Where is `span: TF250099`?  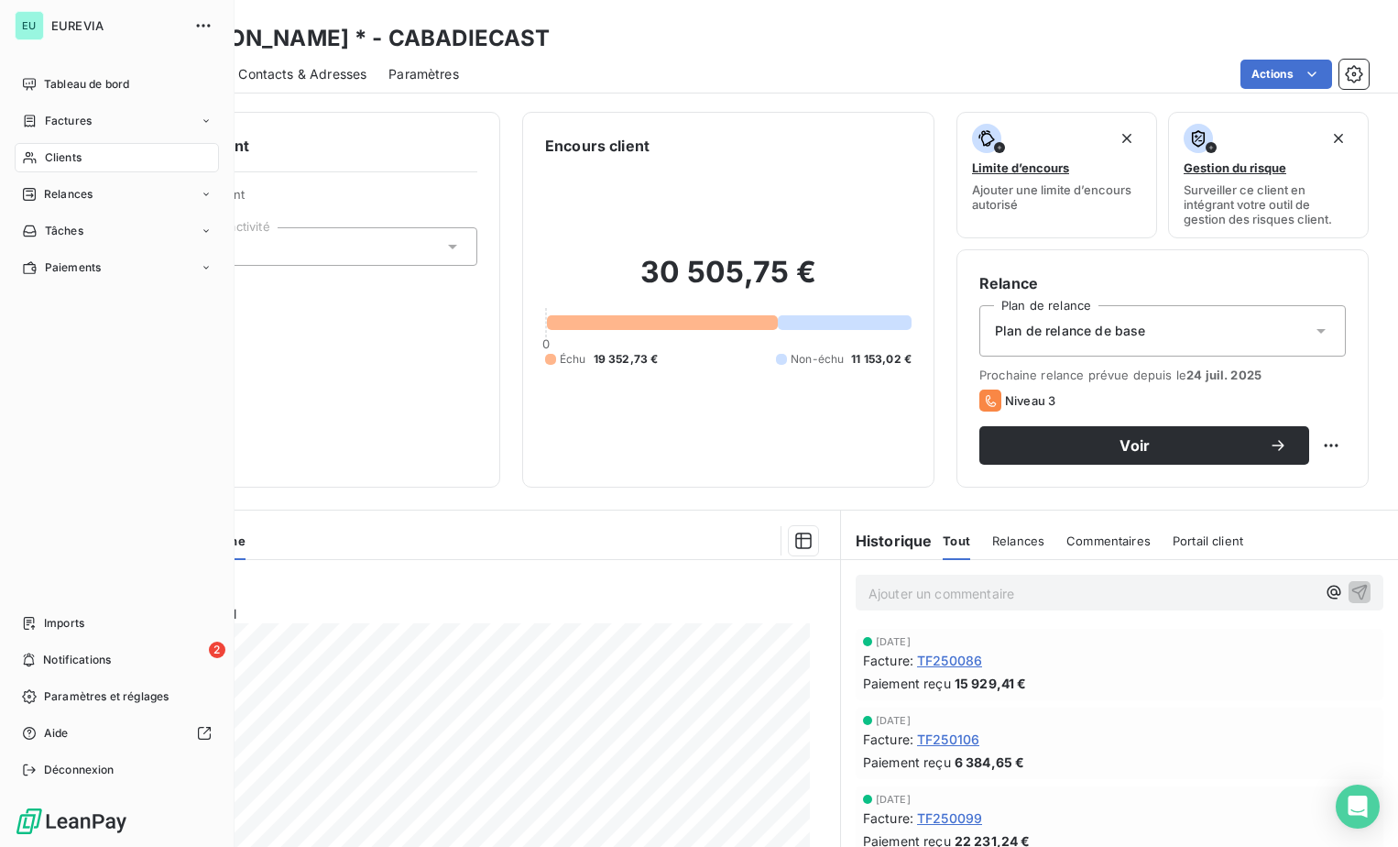
span: TF250099 is located at coordinates (949, 817).